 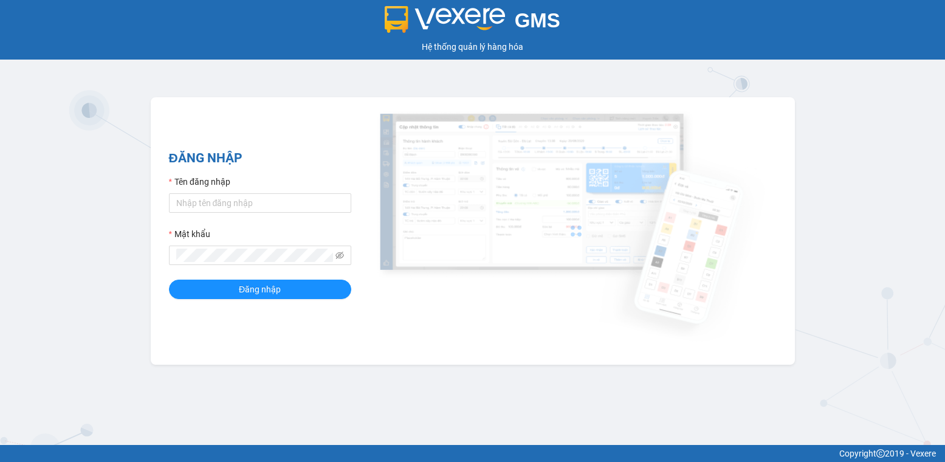 I want to click on span: Đăng nhập, so click(x=260, y=289).